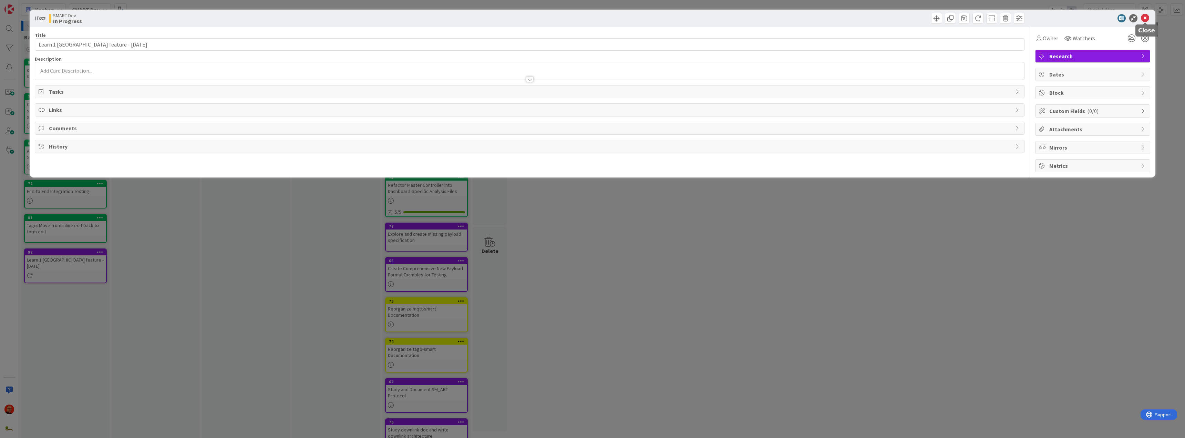  What do you see at coordinates (530, 146) in the screenshot?
I see `span: History` at bounding box center [530, 146].